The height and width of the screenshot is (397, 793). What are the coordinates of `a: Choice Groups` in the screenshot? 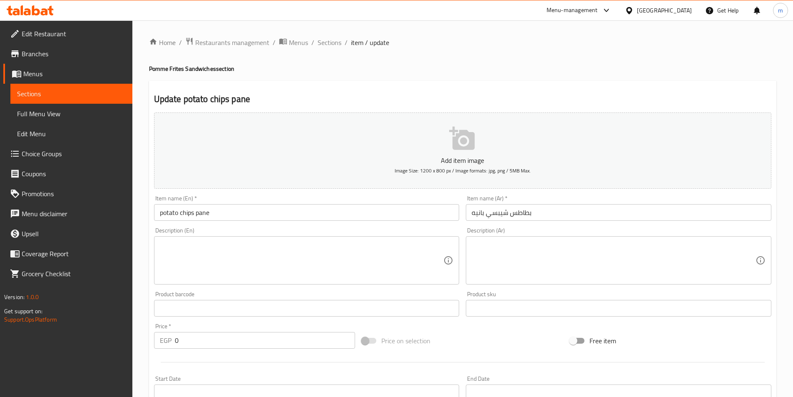 It's located at (68, 154).